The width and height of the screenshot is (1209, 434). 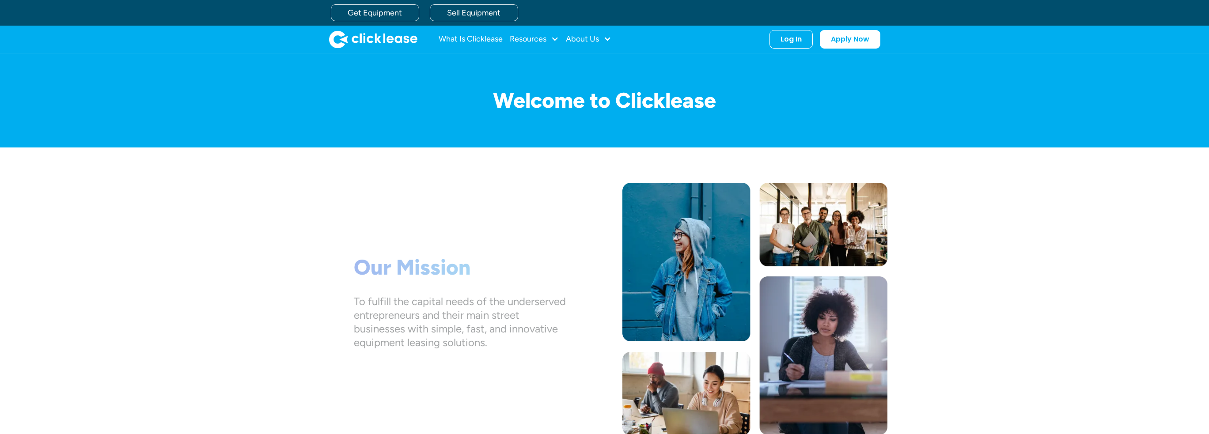 What do you see at coordinates (470, 39) in the screenshot?
I see `a: What Is Clicklease` at bounding box center [470, 39].